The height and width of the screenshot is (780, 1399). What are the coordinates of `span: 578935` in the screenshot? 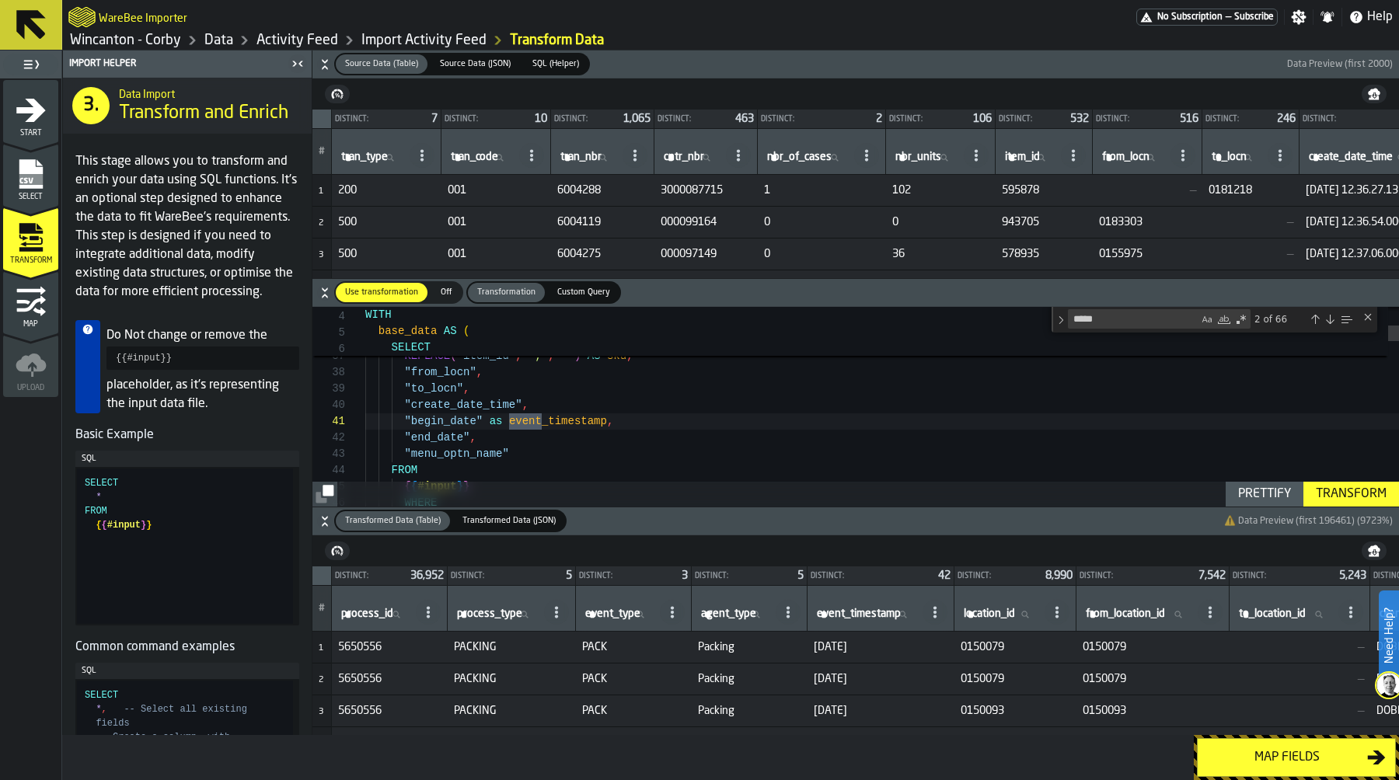 It's located at (1044, 254).